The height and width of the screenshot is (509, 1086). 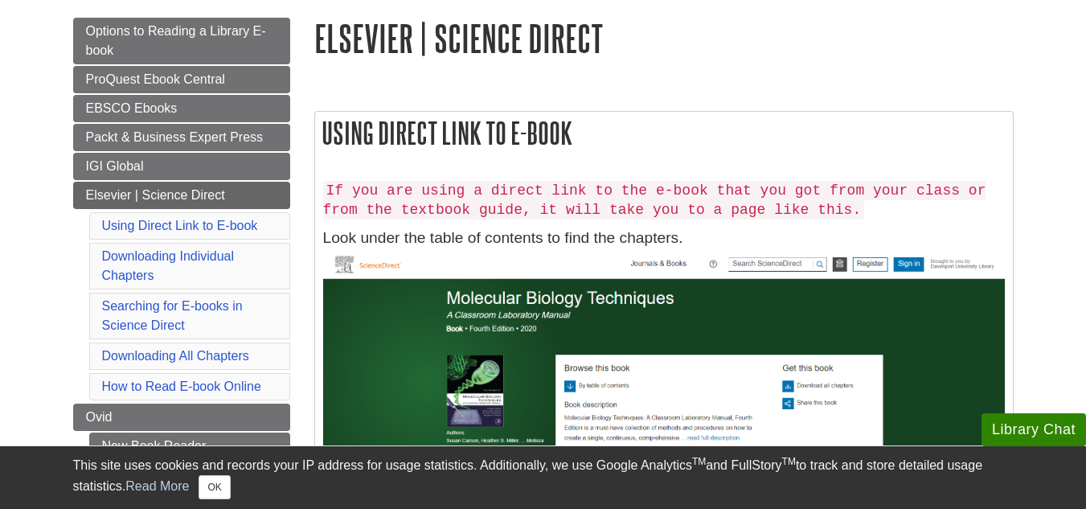 What do you see at coordinates (182, 166) in the screenshot?
I see `a: IGI Global` at bounding box center [182, 166].